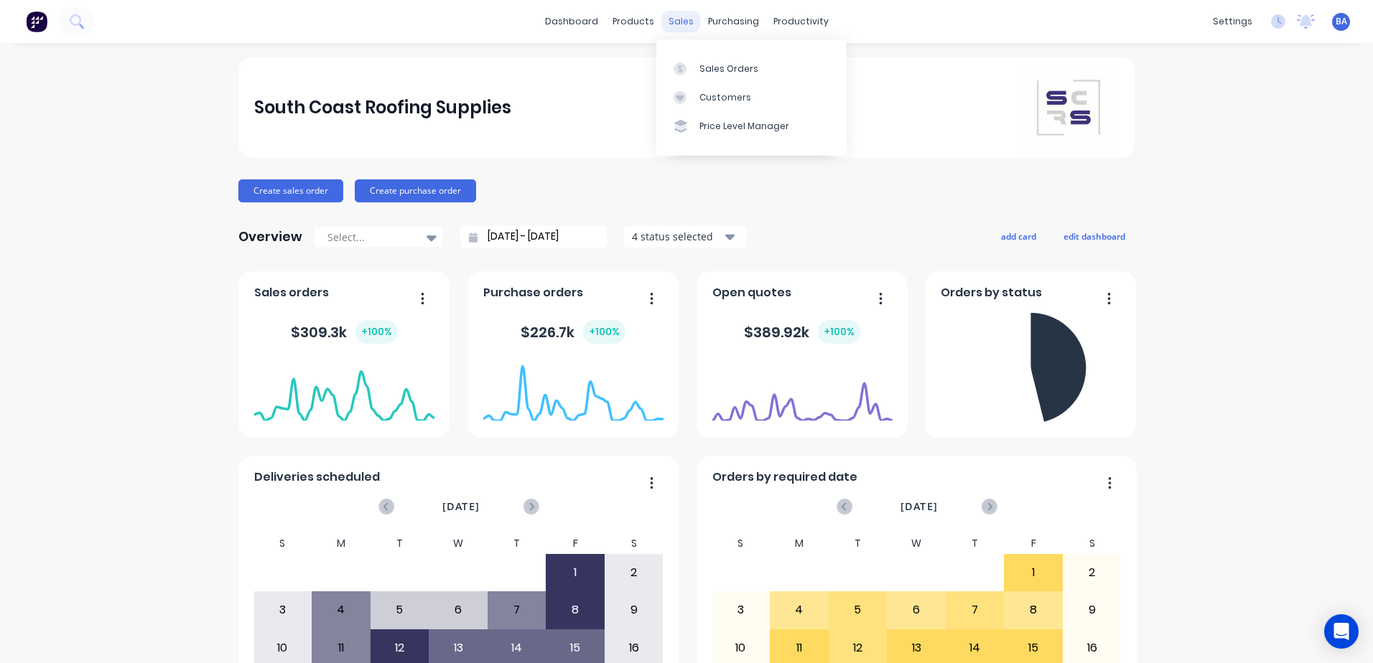 The height and width of the screenshot is (663, 1373). What do you see at coordinates (744, 126) in the screenshot?
I see `div: Price Level Manager` at bounding box center [744, 126].